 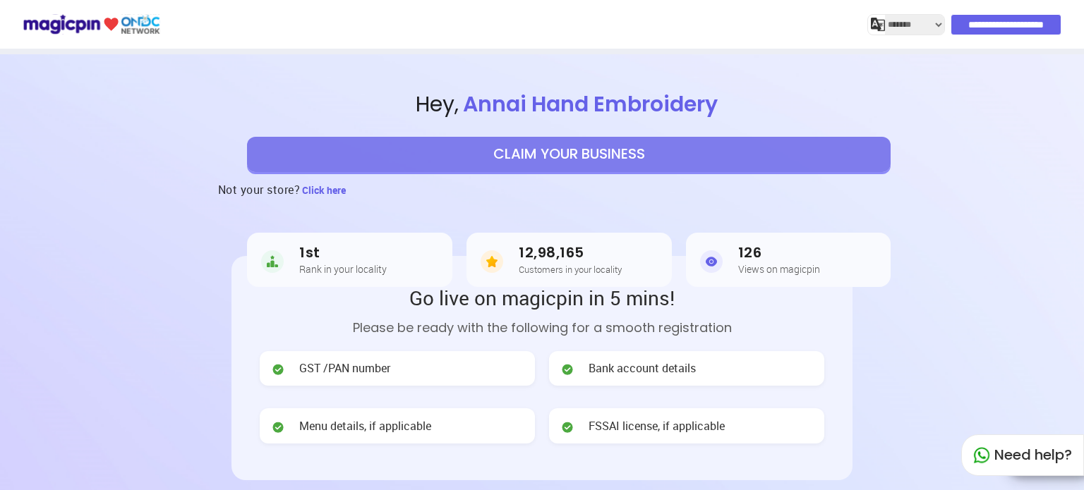 I want to click on img: Customers, so click(x=492, y=262).